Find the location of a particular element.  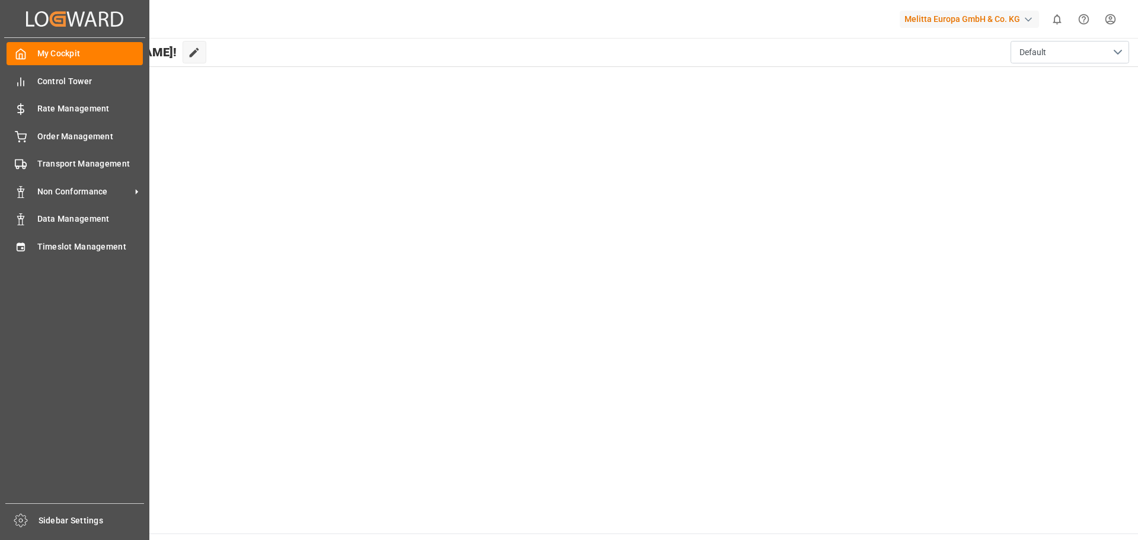

a: Rate Management is located at coordinates (75, 108).